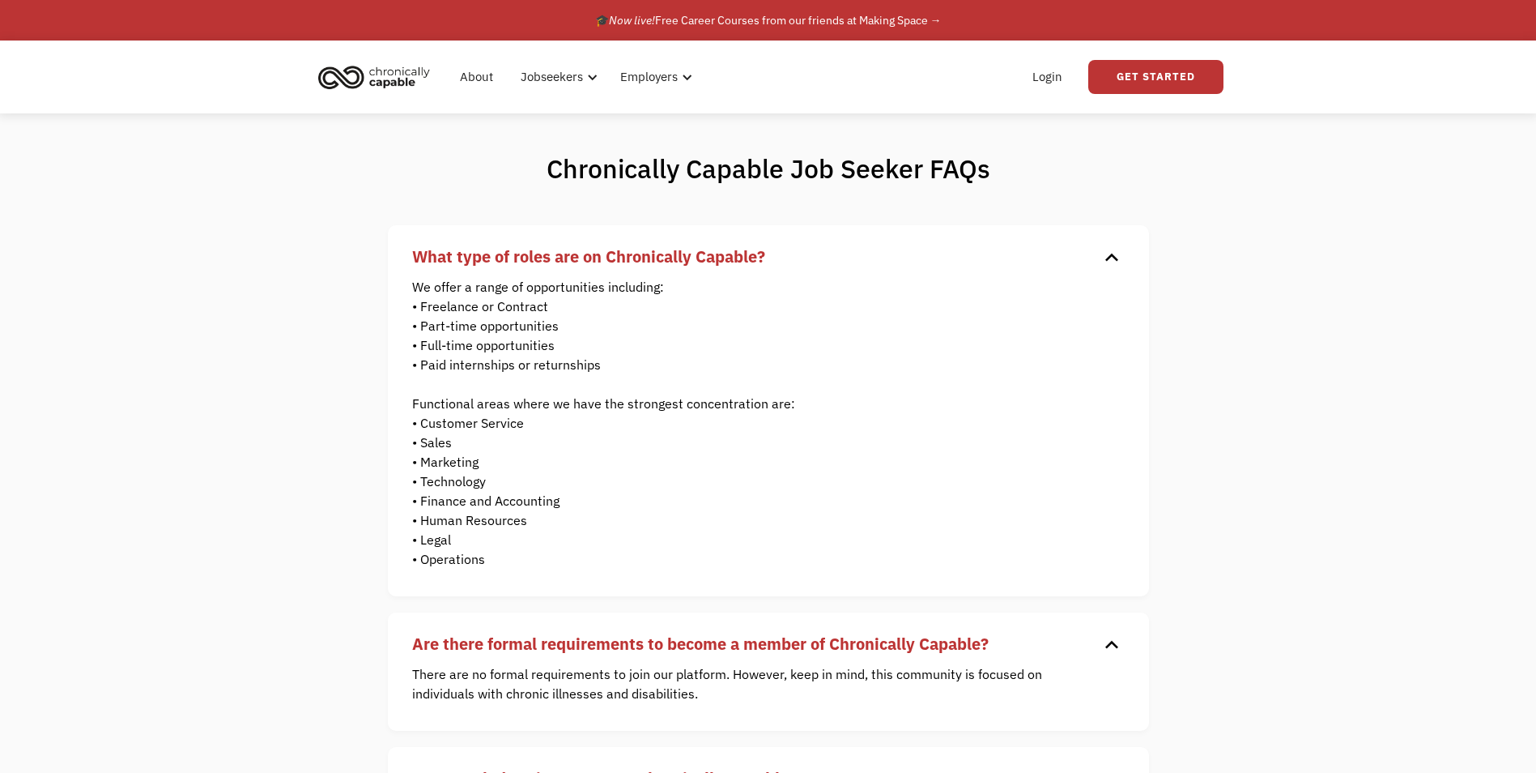 This screenshot has height=773, width=1536. I want to click on p: There are no formal requirements to join our platform. However, keep in mind, this community is f..., so click(756, 684).